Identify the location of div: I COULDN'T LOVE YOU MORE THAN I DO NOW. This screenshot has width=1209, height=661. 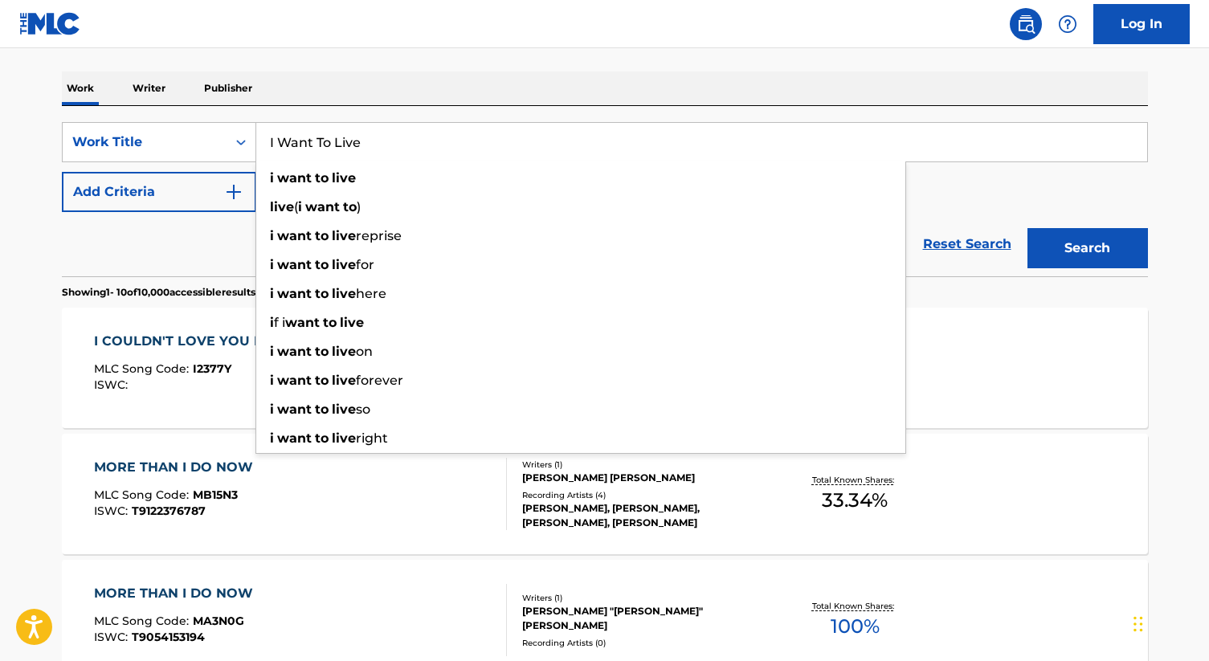
(257, 341).